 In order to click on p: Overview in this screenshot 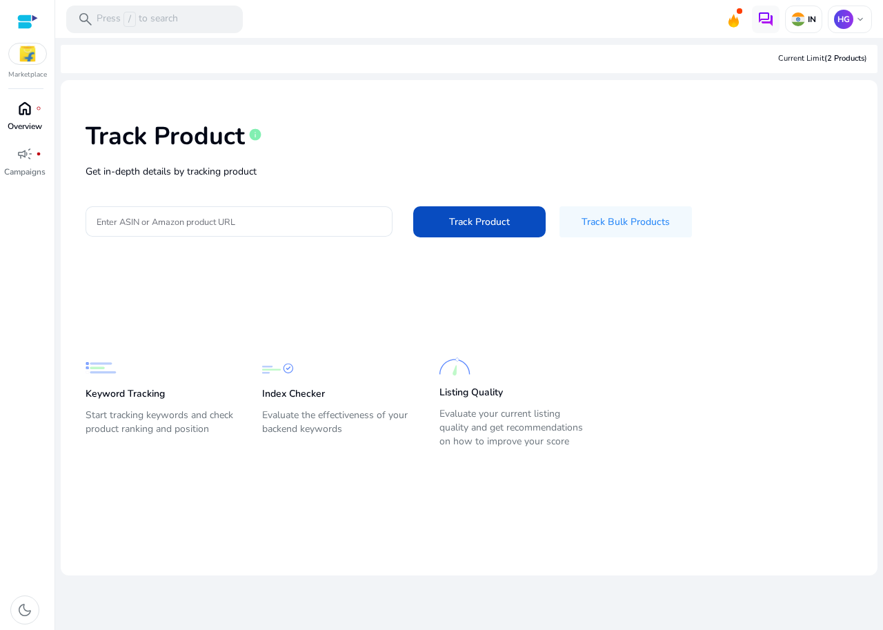, I will do `click(25, 126)`.